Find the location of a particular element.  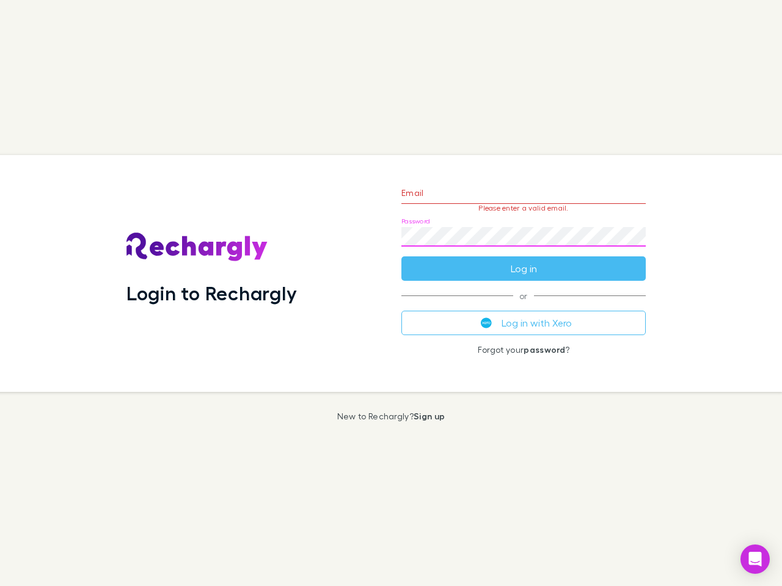

p: Forgot your ? is located at coordinates (523, 350).